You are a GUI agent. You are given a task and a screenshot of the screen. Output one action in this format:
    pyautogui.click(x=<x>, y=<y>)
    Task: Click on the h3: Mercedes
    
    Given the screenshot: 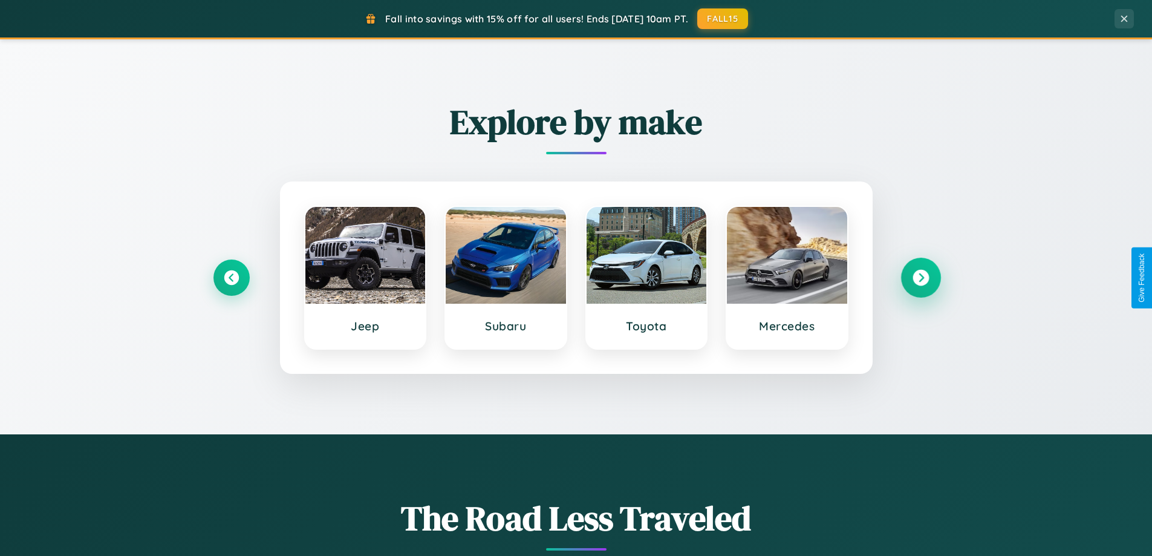 What is the action you would take?
    pyautogui.click(x=787, y=326)
    